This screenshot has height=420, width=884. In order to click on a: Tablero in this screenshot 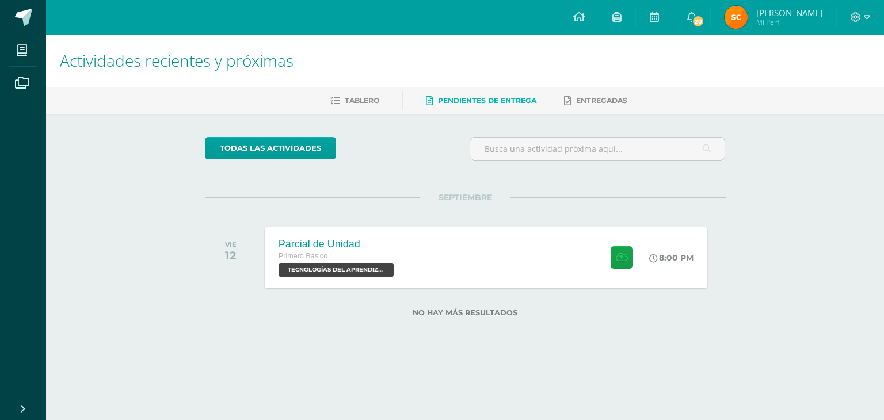, I will do `click(354, 101)`.